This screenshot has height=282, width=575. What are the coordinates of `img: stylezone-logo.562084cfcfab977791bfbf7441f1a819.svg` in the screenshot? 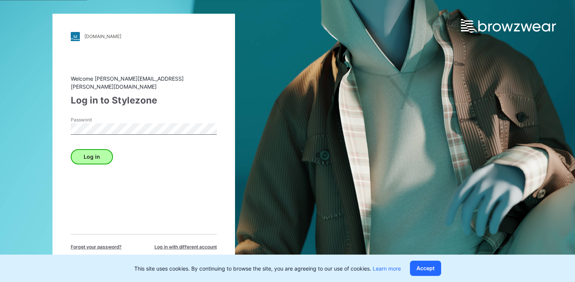 It's located at (75, 37).